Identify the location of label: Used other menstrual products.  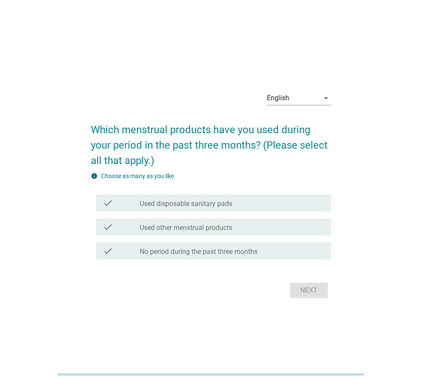
(186, 228).